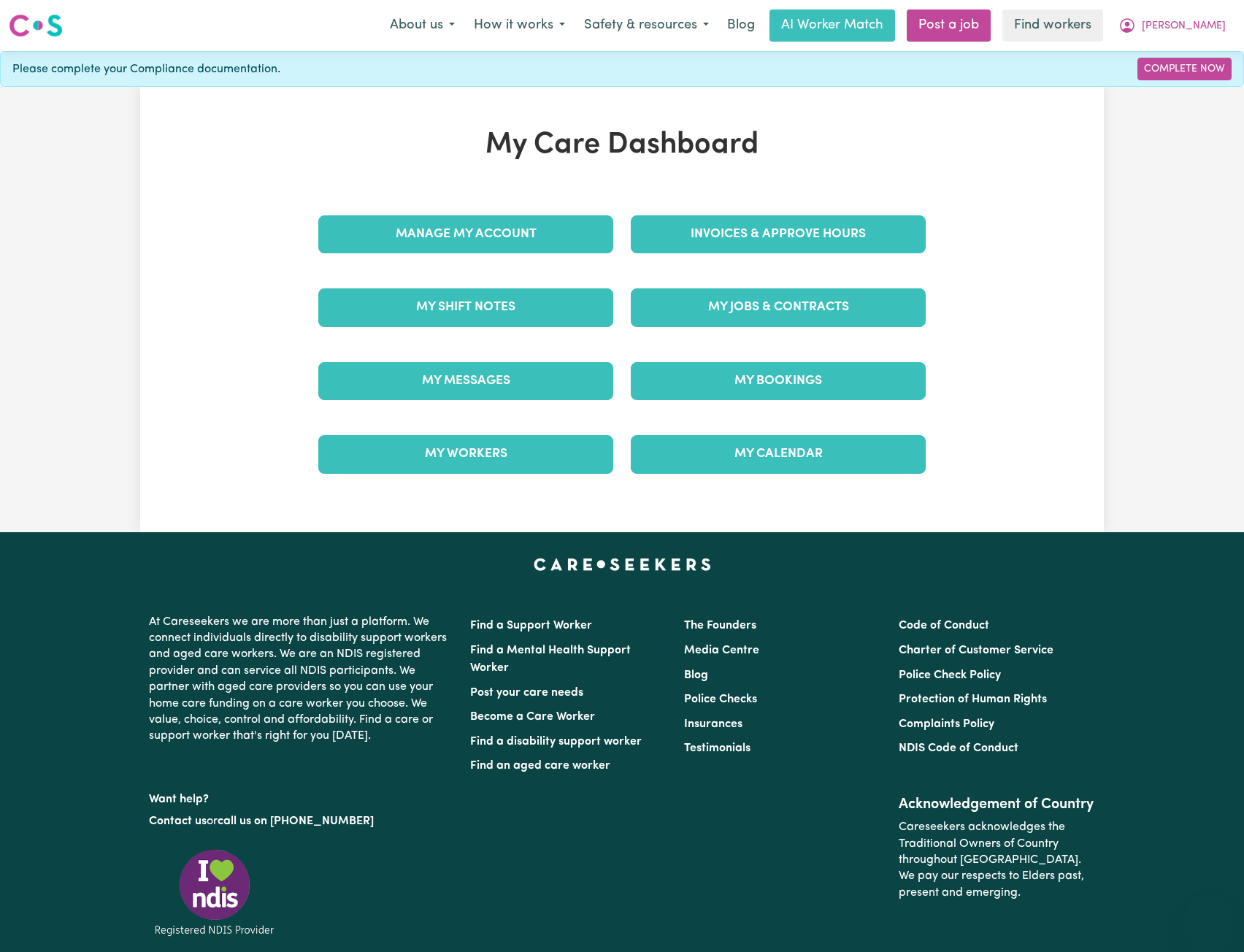 This screenshot has width=1244, height=952. What do you see at coordinates (714, 724) in the screenshot?
I see `a: Insurances` at bounding box center [714, 724].